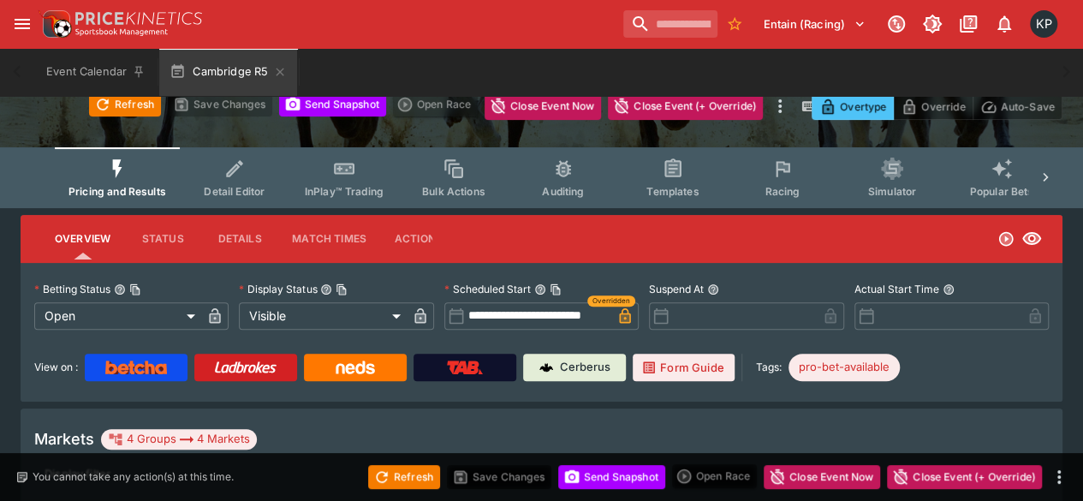 The height and width of the screenshot is (501, 1083). Describe the element at coordinates (677, 289) in the screenshot. I see `p: Suspend At` at that location.